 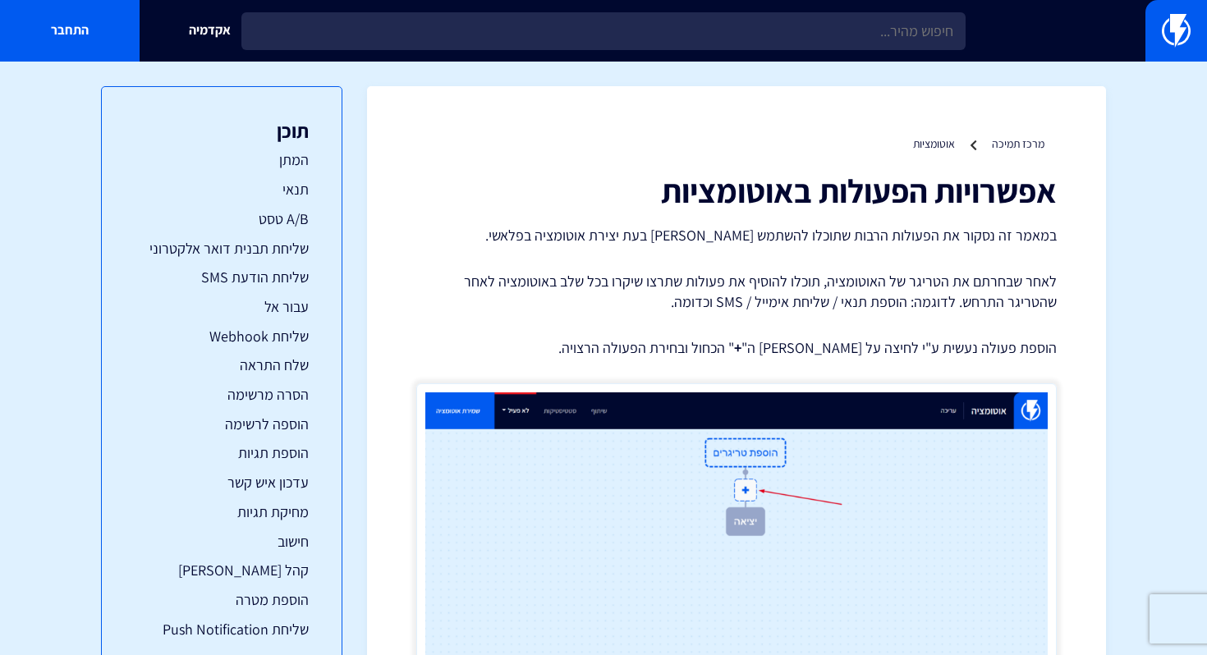 What do you see at coordinates (222, 160) in the screenshot?
I see `a: המתן` at bounding box center [222, 160].